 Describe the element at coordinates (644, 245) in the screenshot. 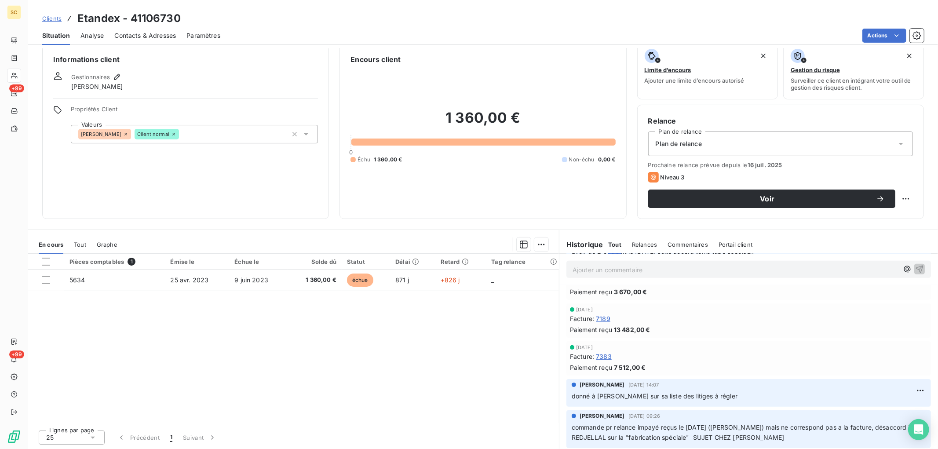

I see `span: Relances` at that location.